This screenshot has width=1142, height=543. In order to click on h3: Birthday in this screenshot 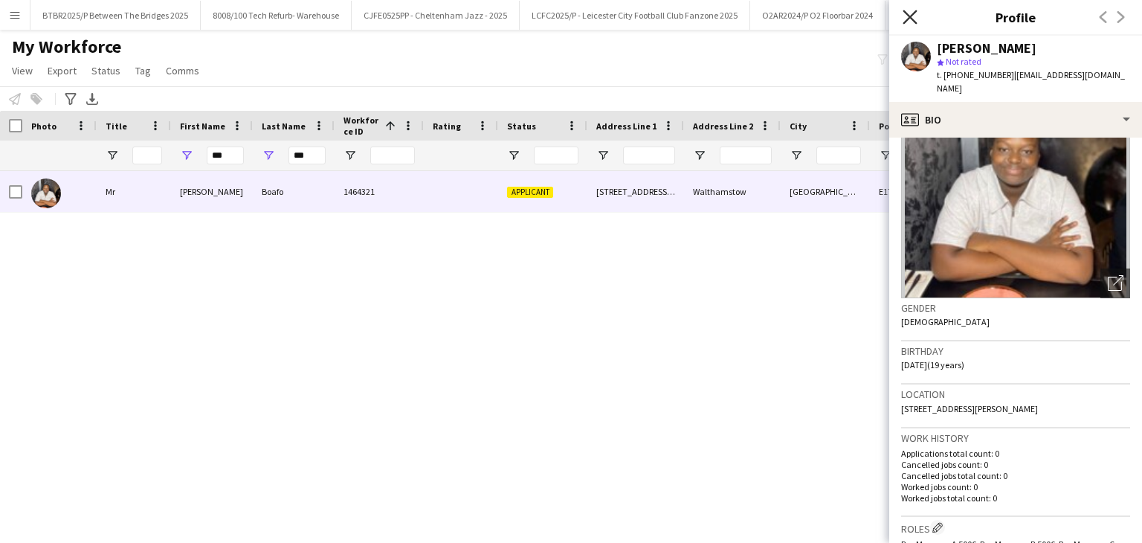, I will do `click(1015, 351)`.